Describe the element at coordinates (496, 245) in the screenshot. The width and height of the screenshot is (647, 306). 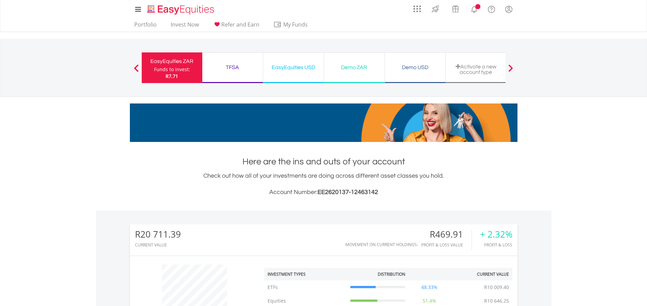
I see `div: Profit & Loss` at that location.